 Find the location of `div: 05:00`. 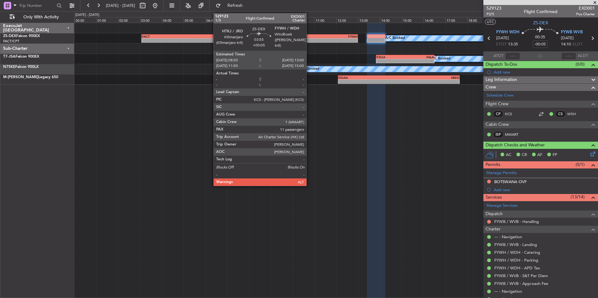

div: 05:00 is located at coordinates (194, 20).